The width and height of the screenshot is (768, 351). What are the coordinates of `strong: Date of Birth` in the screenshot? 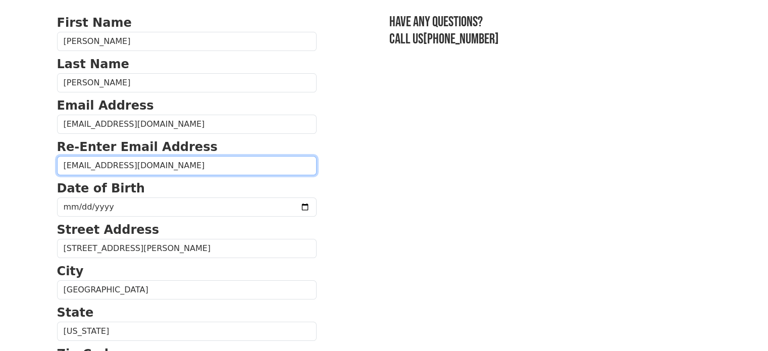 It's located at (101, 188).